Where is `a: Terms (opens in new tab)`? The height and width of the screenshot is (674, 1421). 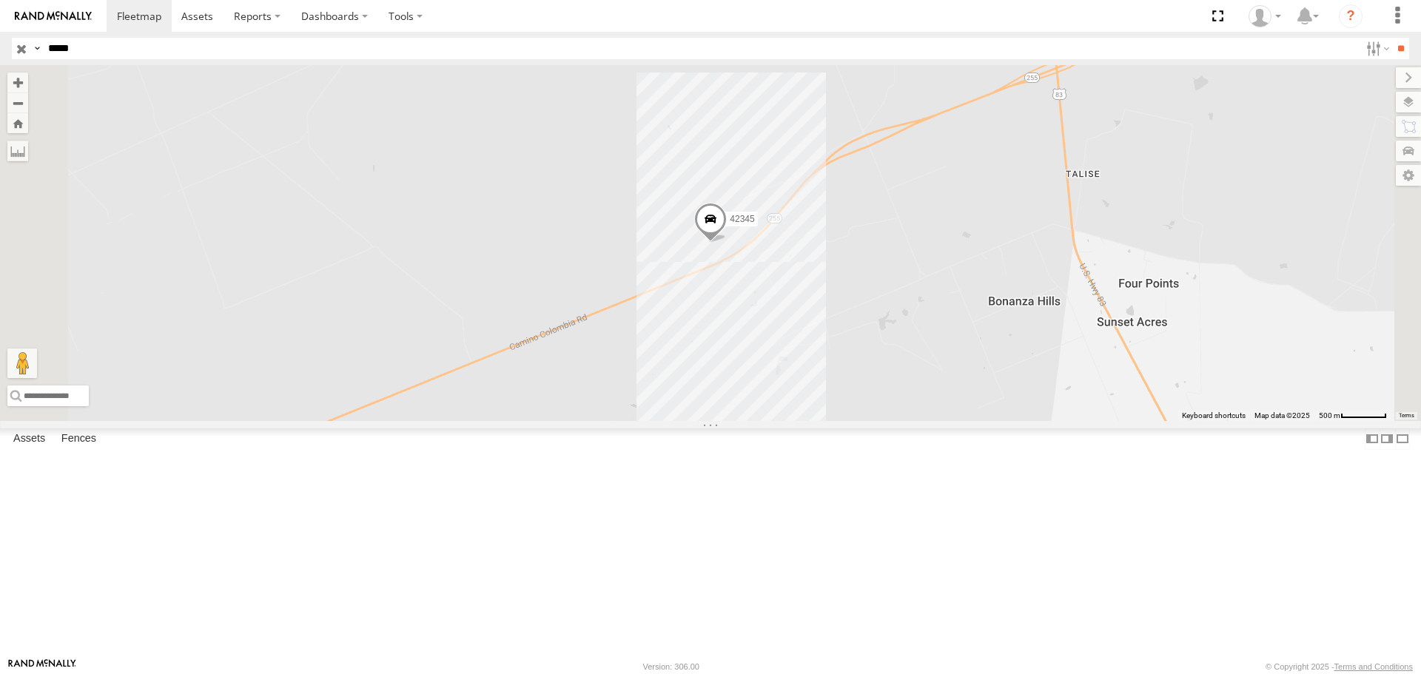
a: Terms (opens in new tab) is located at coordinates (1406, 415).